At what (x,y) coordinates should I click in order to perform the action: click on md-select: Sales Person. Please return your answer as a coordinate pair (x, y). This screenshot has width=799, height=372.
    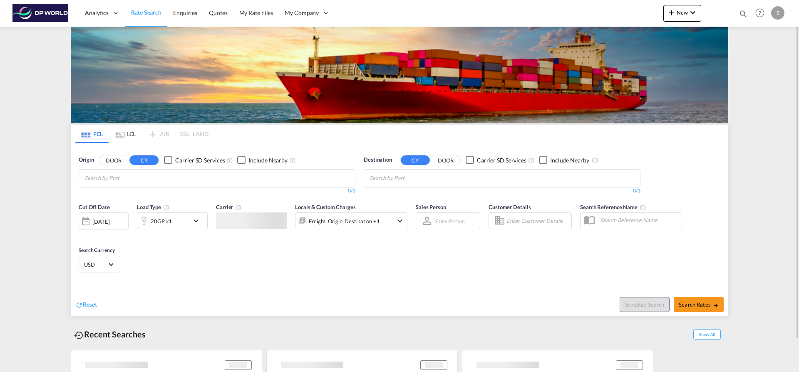
    Looking at the image, I should click on (449, 221).